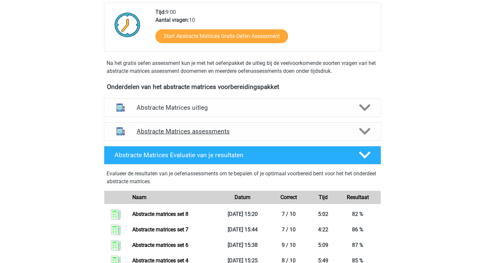 This screenshot has height=263, width=485. I want to click on div: Naam, so click(173, 198).